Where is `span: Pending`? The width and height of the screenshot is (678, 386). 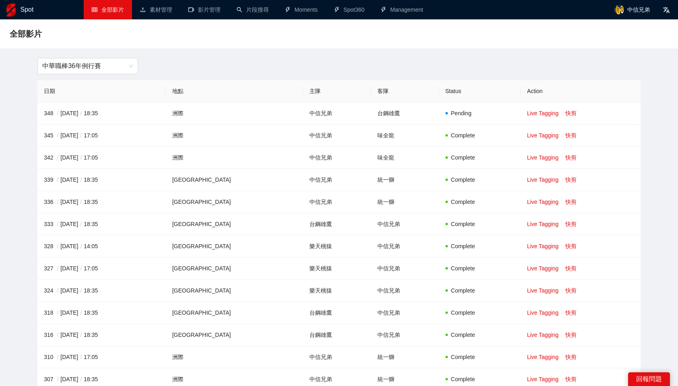 span: Pending is located at coordinates (461, 113).